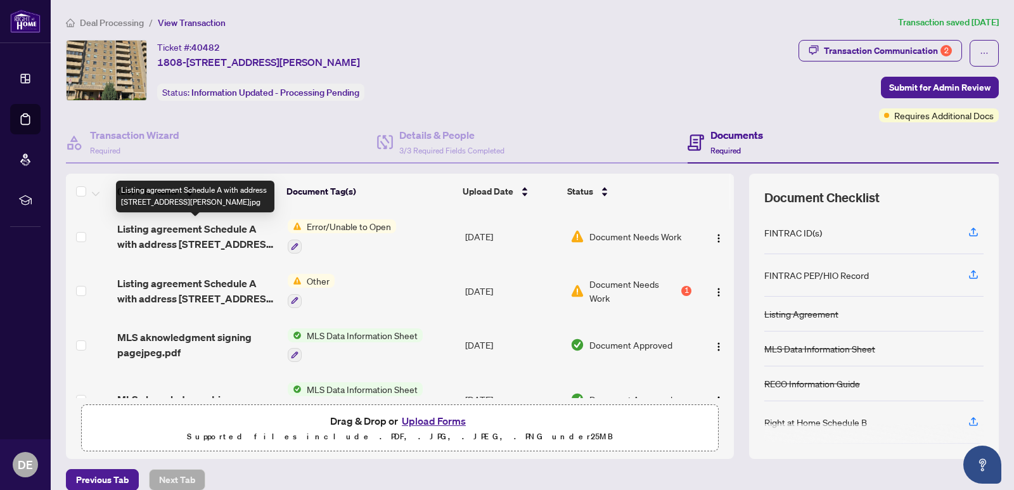  I want to click on th: Upload Date, so click(509, 191).